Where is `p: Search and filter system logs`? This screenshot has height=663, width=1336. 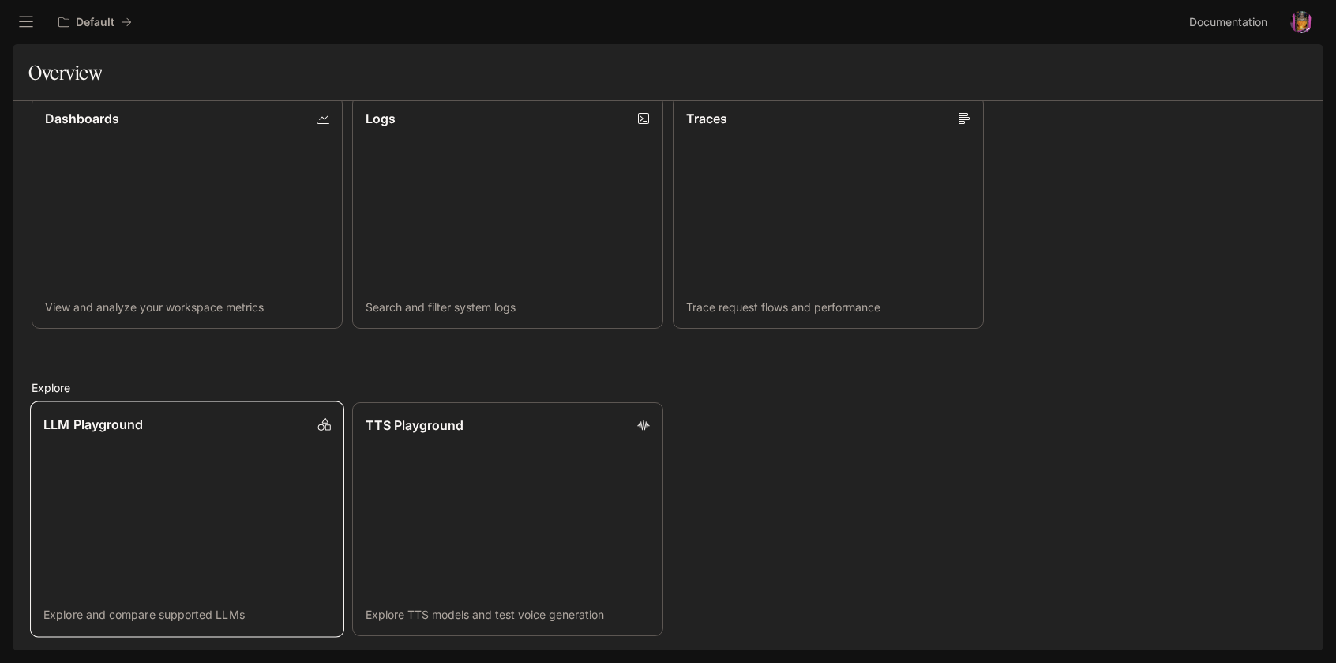 p: Search and filter system logs is located at coordinates (508, 307).